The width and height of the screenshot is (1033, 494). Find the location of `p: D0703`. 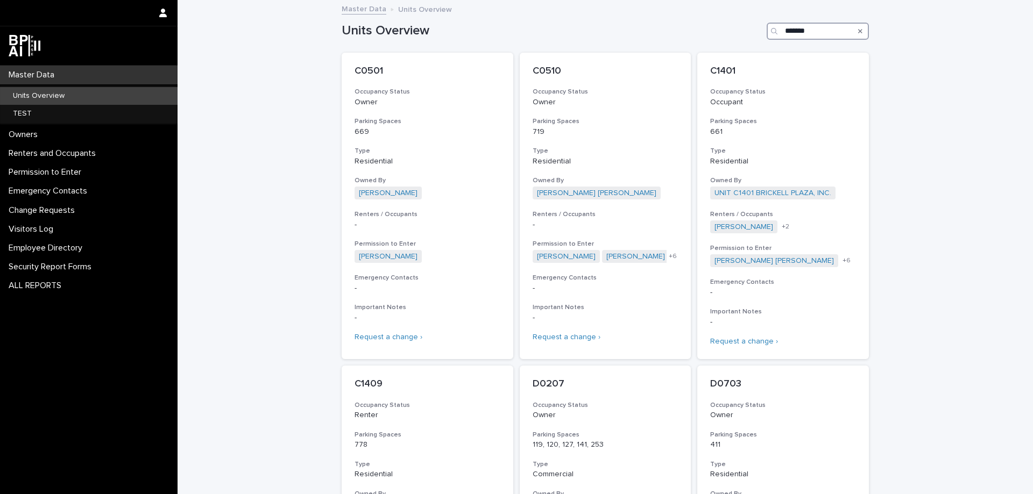

p: D0703 is located at coordinates (783, 385).